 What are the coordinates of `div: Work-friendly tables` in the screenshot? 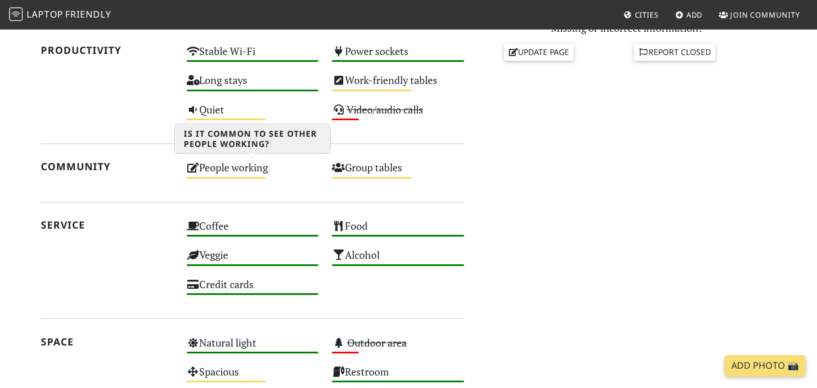 It's located at (398, 85).